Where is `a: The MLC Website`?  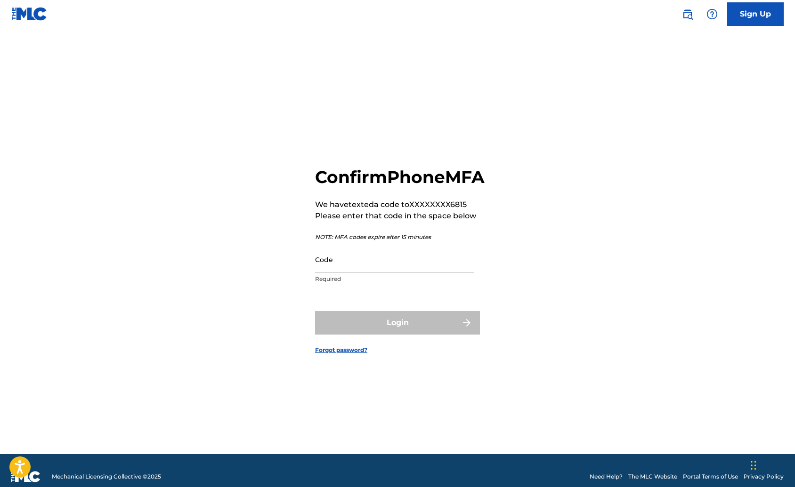 a: The MLC Website is located at coordinates (653, 477).